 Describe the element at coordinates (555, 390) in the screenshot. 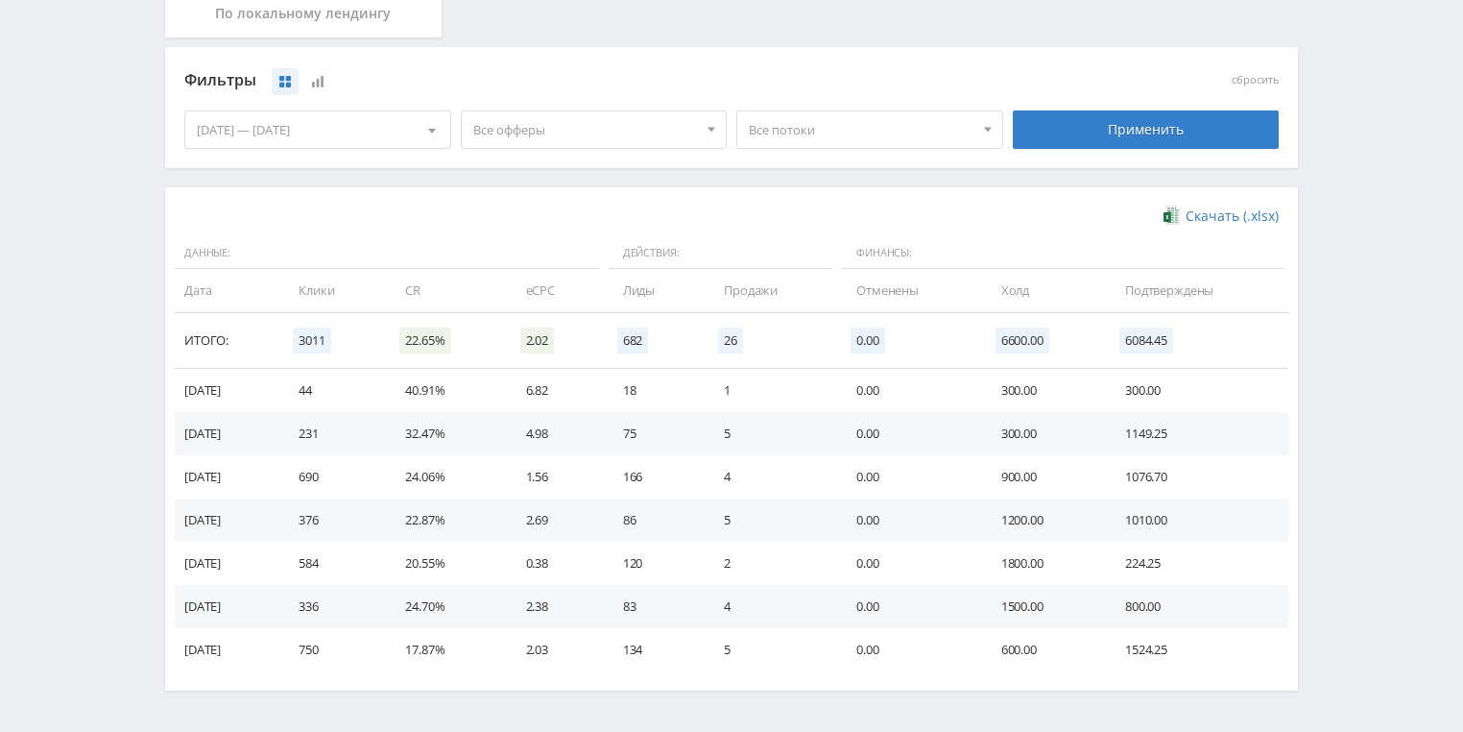

I see `td: 6.82` at that location.